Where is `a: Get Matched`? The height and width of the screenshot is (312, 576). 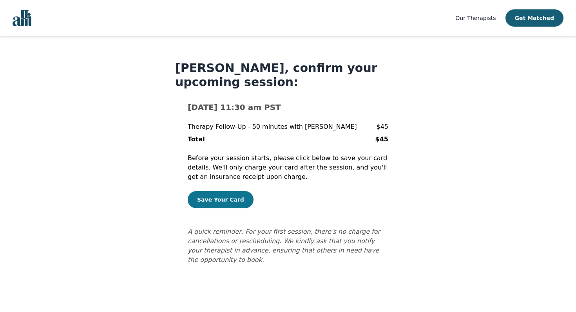
a: Get Matched is located at coordinates (534, 18).